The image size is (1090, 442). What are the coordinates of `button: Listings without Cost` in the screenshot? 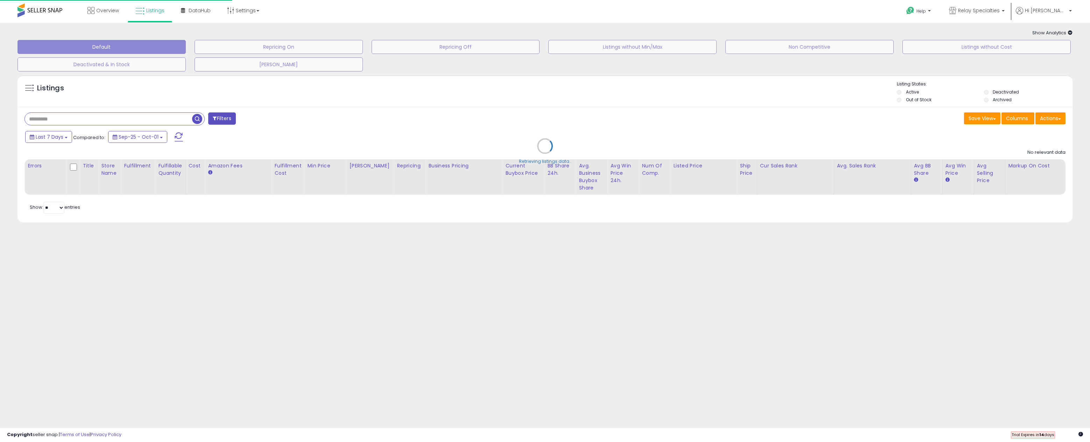 It's located at (987, 47).